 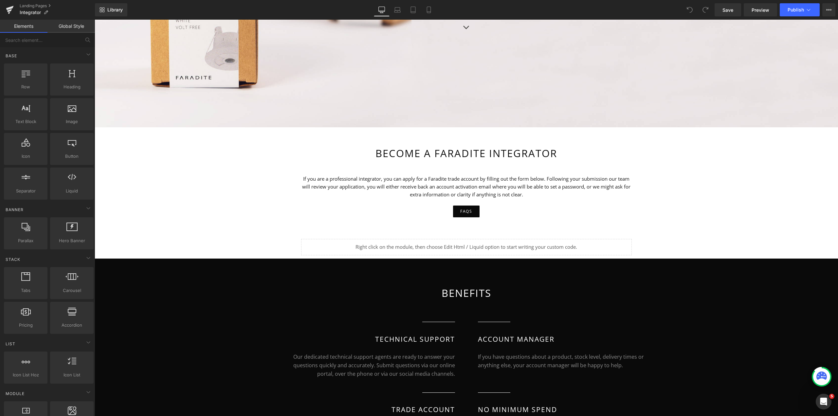 What do you see at coordinates (115, 10) in the screenshot?
I see `span: Library` at bounding box center [115, 10].